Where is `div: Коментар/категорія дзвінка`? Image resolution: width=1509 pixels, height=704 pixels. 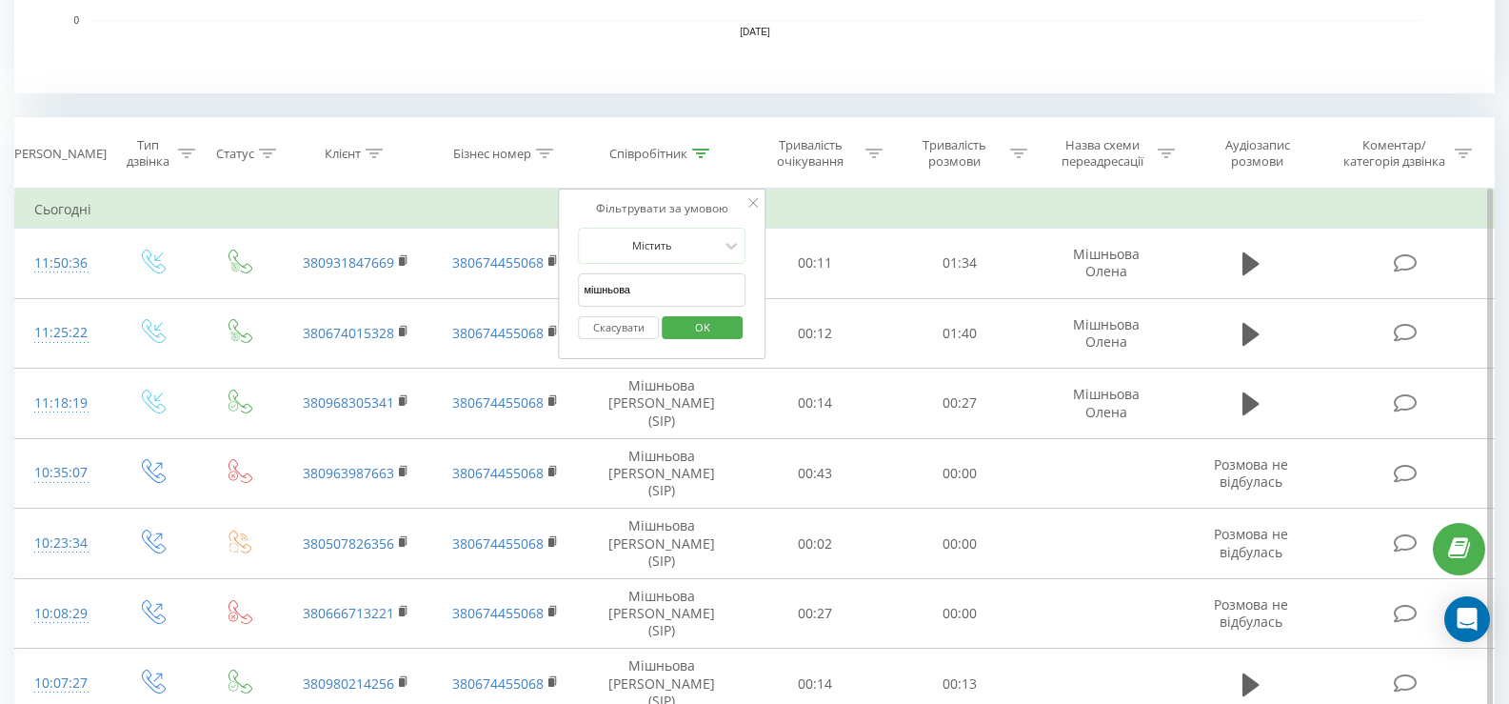
div: Коментар/категорія дзвінка is located at coordinates (1394, 153).